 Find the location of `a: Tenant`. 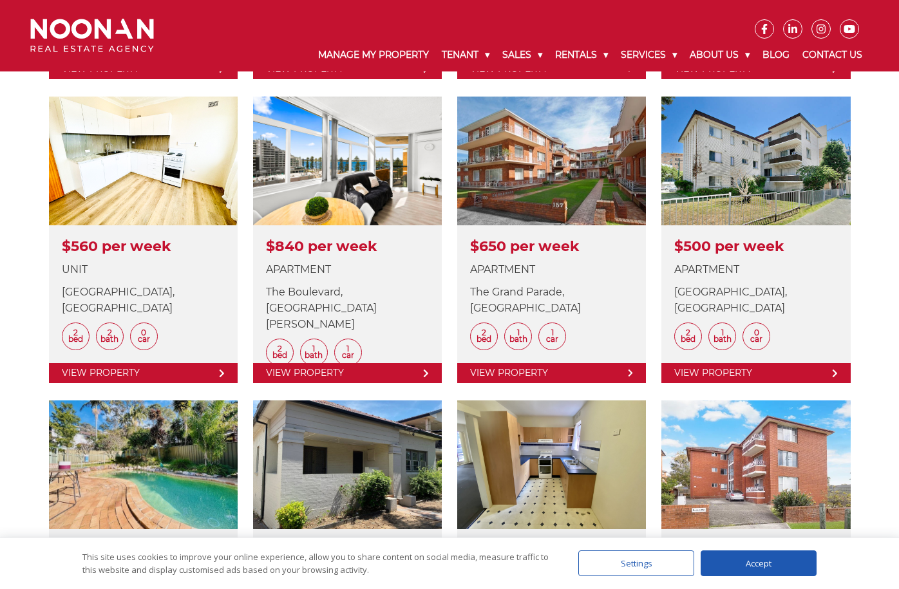

a: Tenant is located at coordinates (466, 55).